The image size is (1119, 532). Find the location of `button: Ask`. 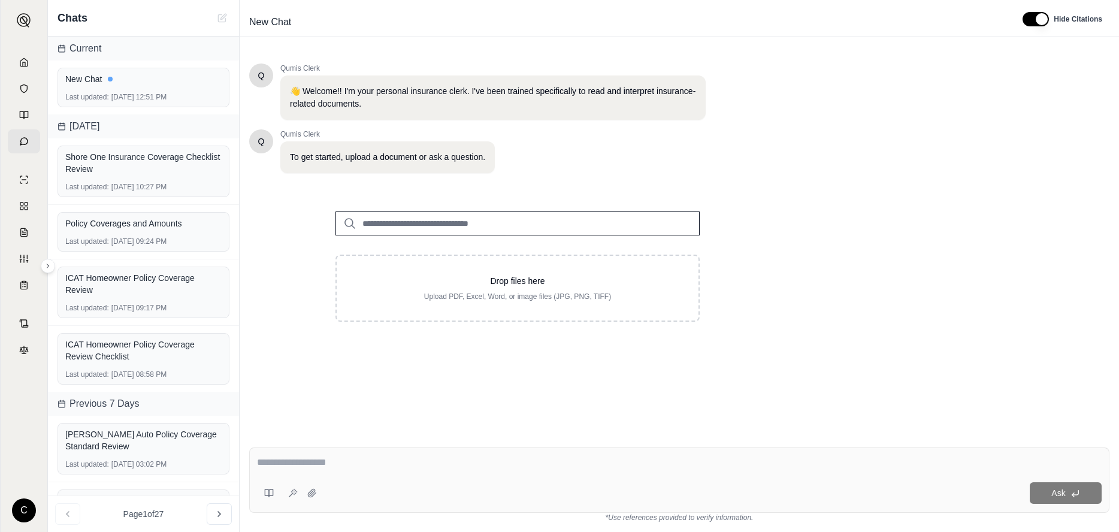

button: Ask is located at coordinates (1066, 493).